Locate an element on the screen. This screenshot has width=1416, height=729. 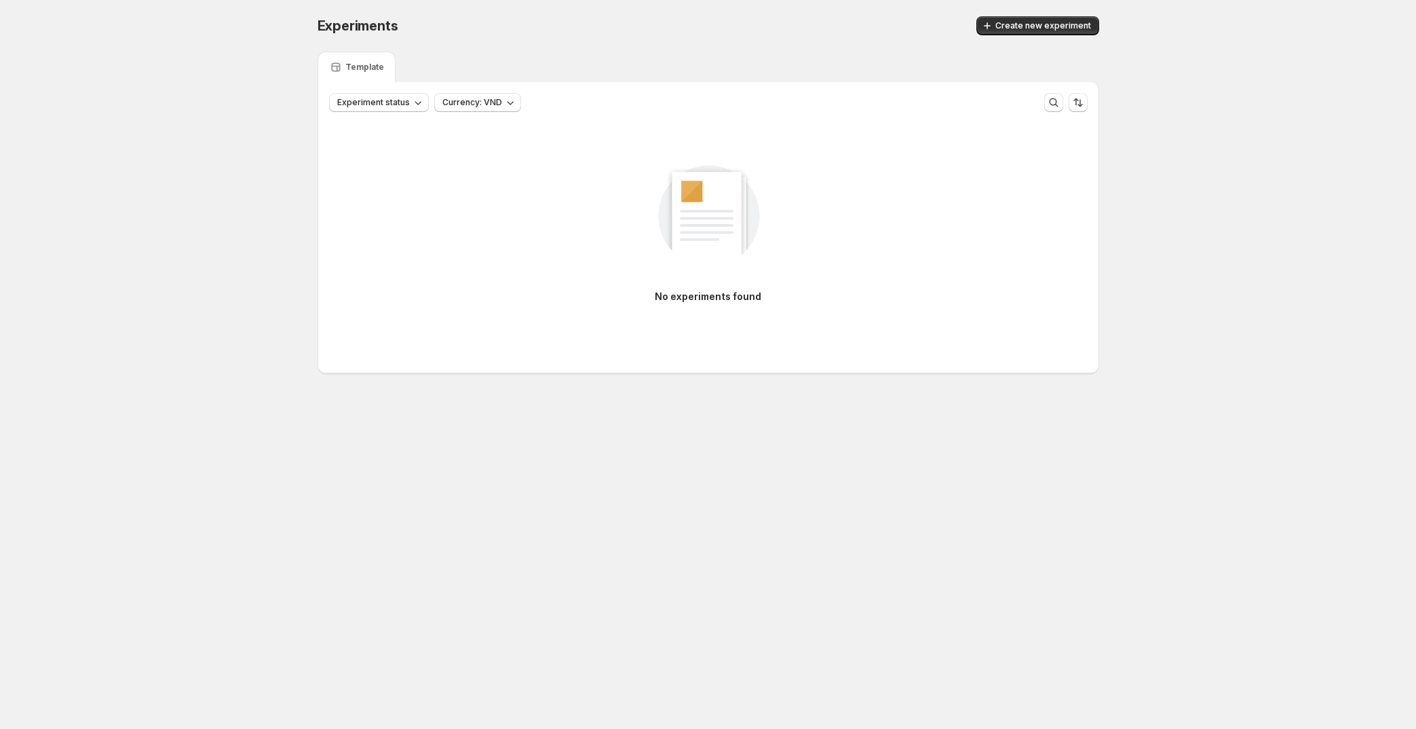
span: Experiments is located at coordinates (358, 26).